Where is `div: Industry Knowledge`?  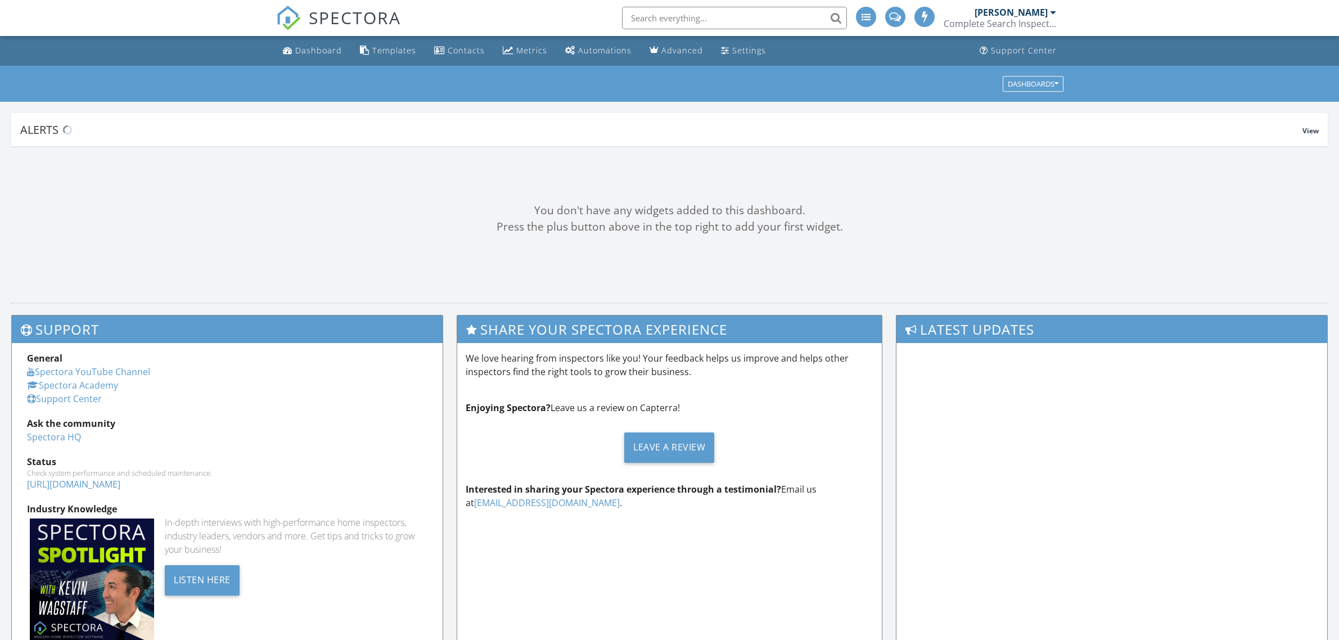
div: Industry Knowledge is located at coordinates (227, 509).